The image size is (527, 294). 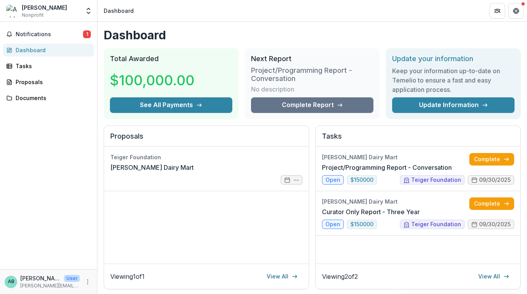 What do you see at coordinates (273, 89) in the screenshot?
I see `p: No description` at bounding box center [273, 89].